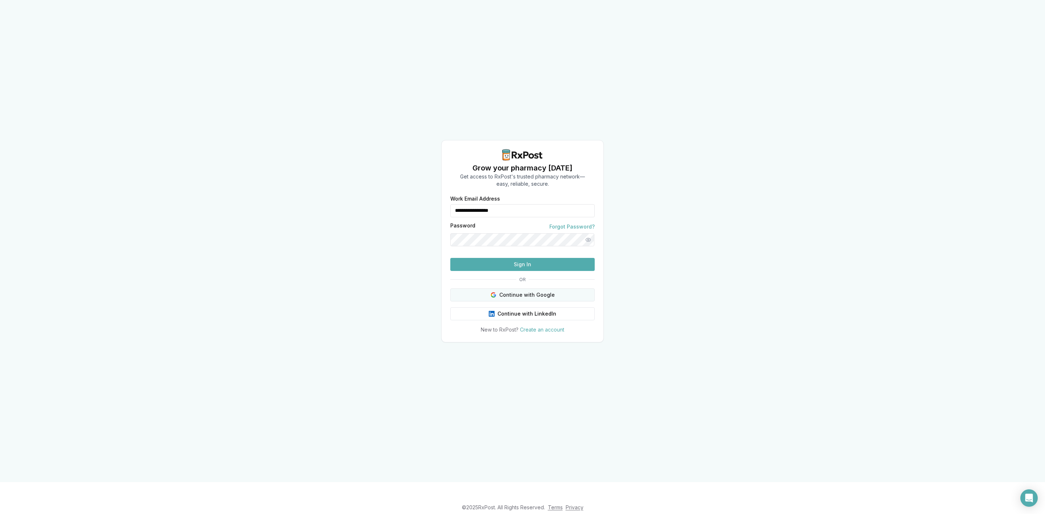 Image resolution: width=1045 pixels, height=514 pixels. I want to click on a: Create an account, so click(542, 329).